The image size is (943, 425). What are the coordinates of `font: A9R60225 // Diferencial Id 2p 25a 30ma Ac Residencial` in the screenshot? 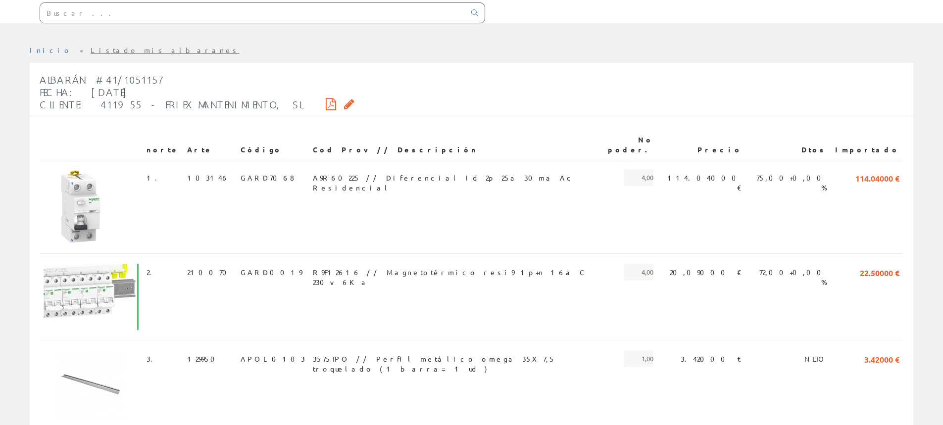 It's located at (443, 183).